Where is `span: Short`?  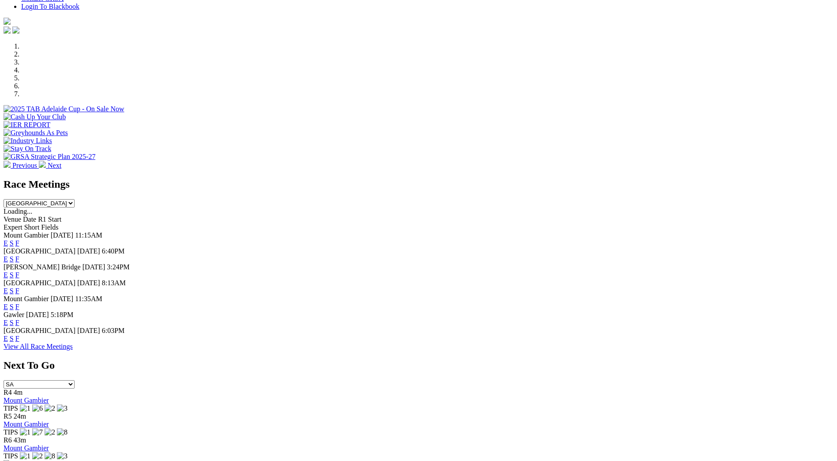
span: Short is located at coordinates (32, 227).